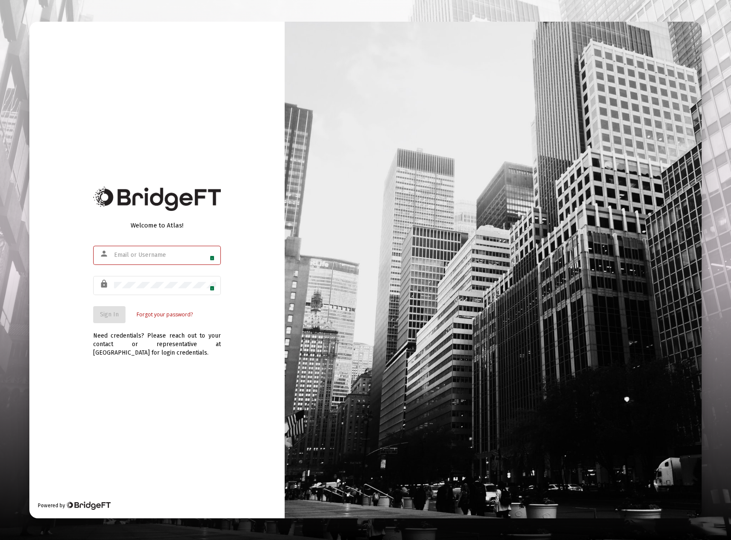 This screenshot has height=540, width=731. I want to click on mat-icon: person, so click(105, 254).